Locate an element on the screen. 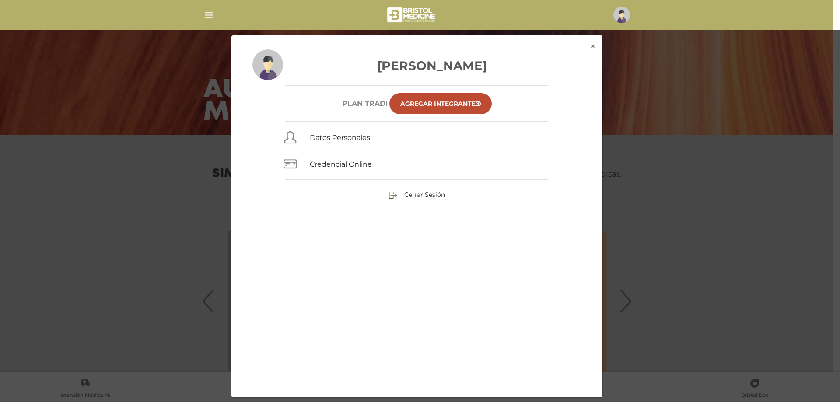  a: Credencial Online is located at coordinates (341, 164).